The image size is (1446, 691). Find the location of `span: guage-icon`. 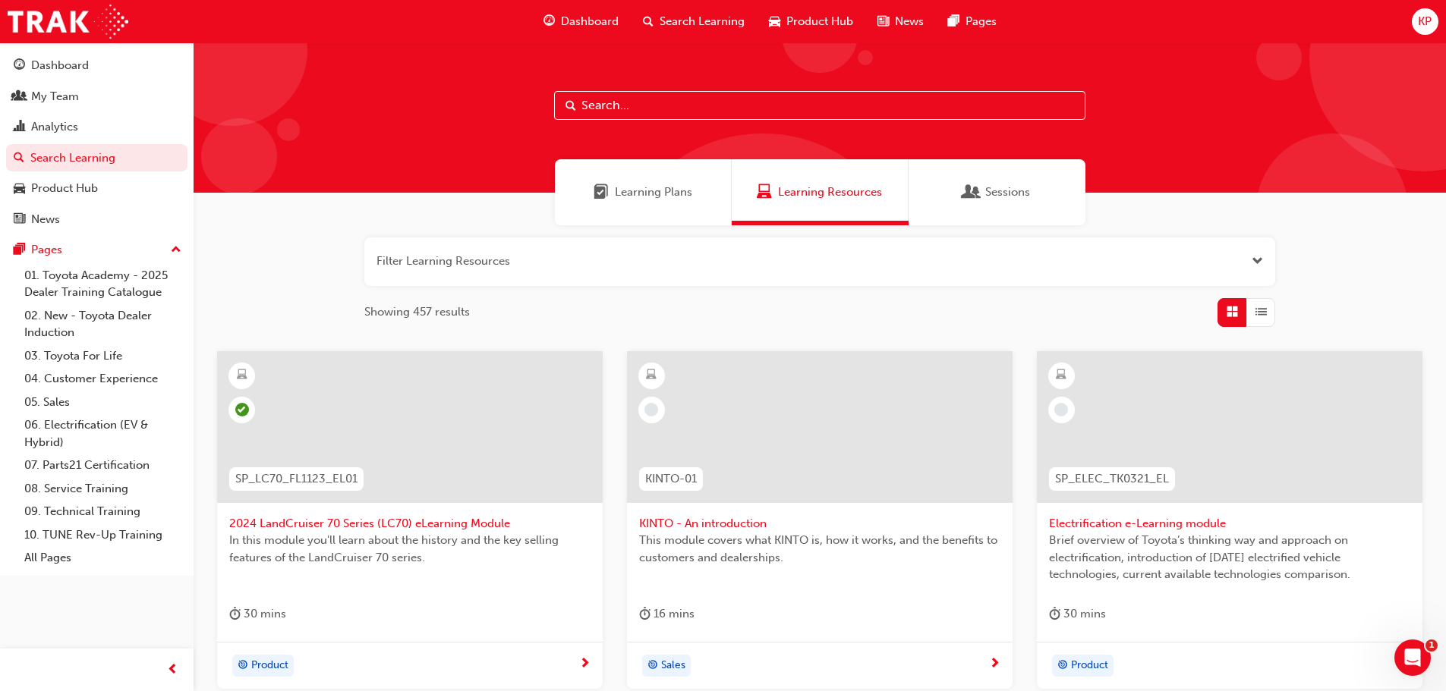

span: guage-icon is located at coordinates (549, 21).